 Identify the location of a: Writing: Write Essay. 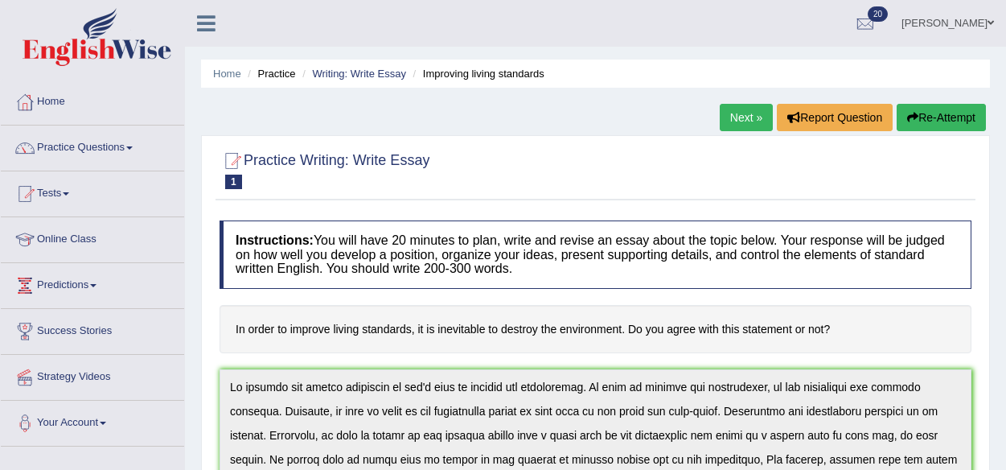
(359, 73).